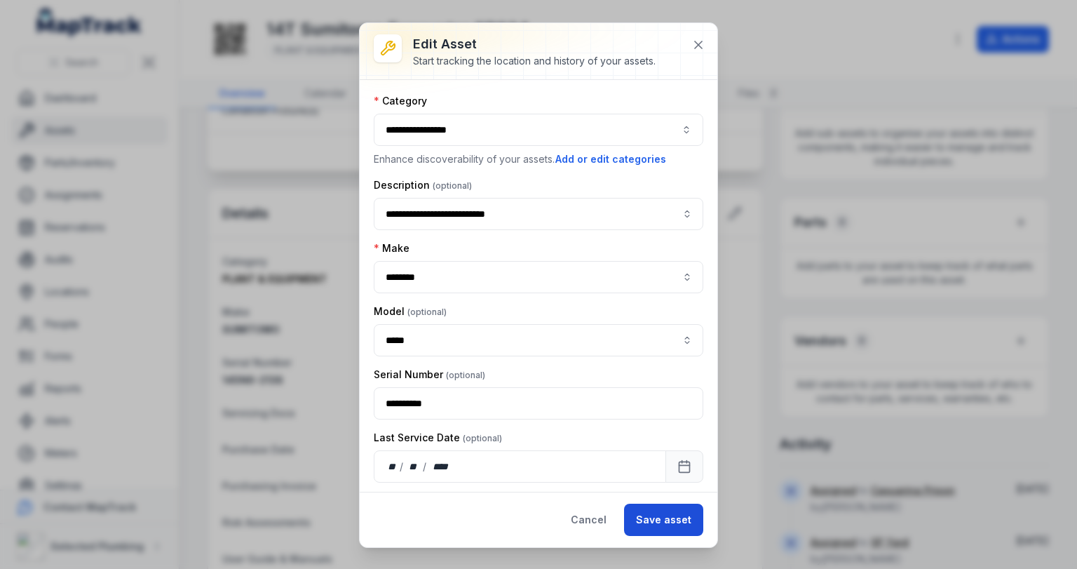  Describe the element at coordinates (534, 44) in the screenshot. I see `h3: Edit asset` at that location.